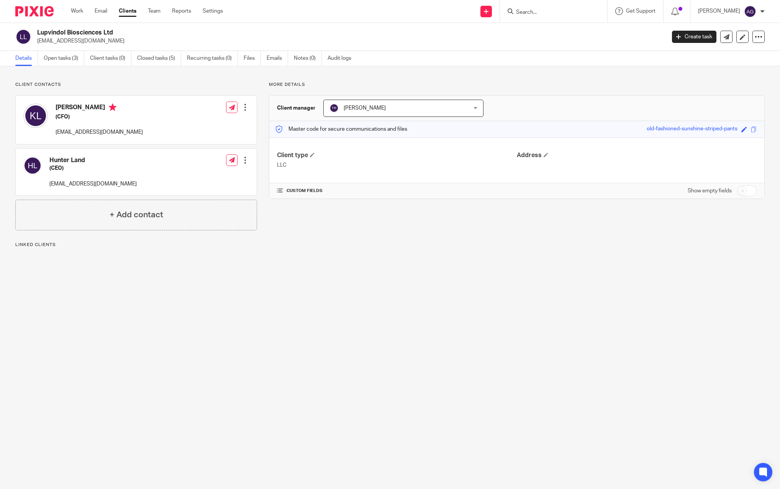 Image resolution: width=780 pixels, height=489 pixels. I want to click on a: Client tasks (0), so click(111, 58).